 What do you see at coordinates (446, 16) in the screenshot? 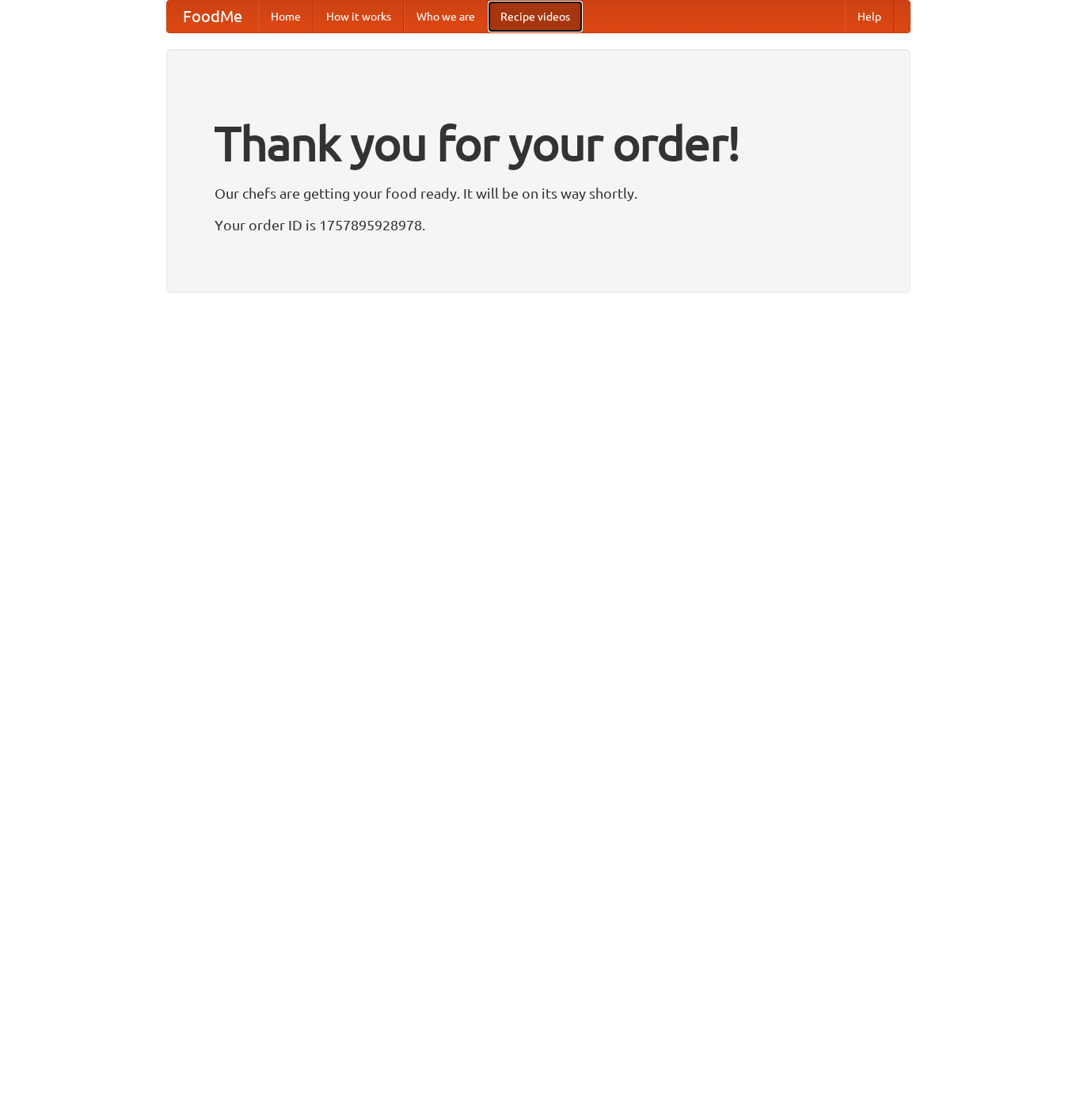
I see `a: Who we are` at bounding box center [446, 16].